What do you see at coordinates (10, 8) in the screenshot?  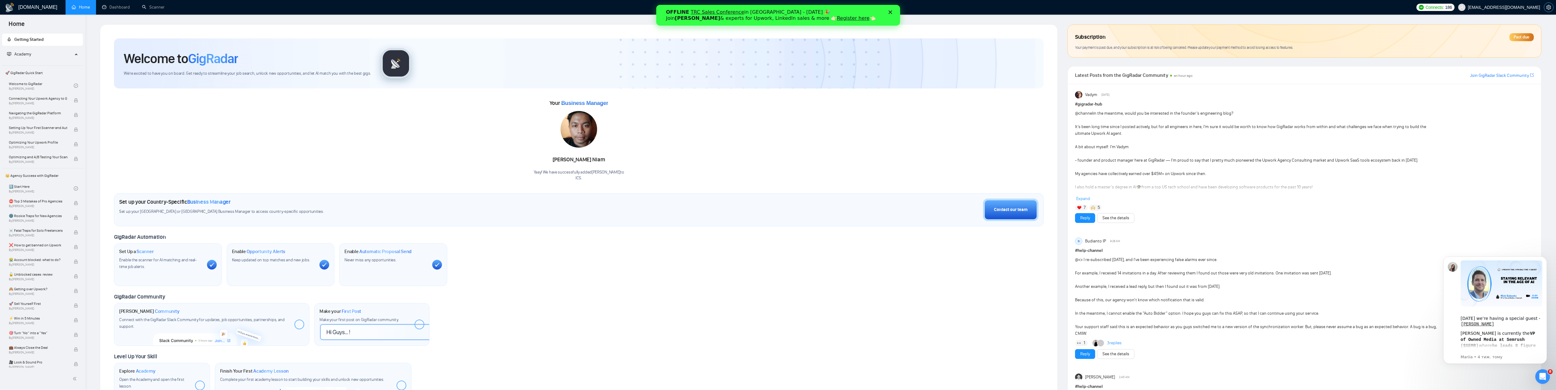 I see `img: logo` at bounding box center [10, 8].